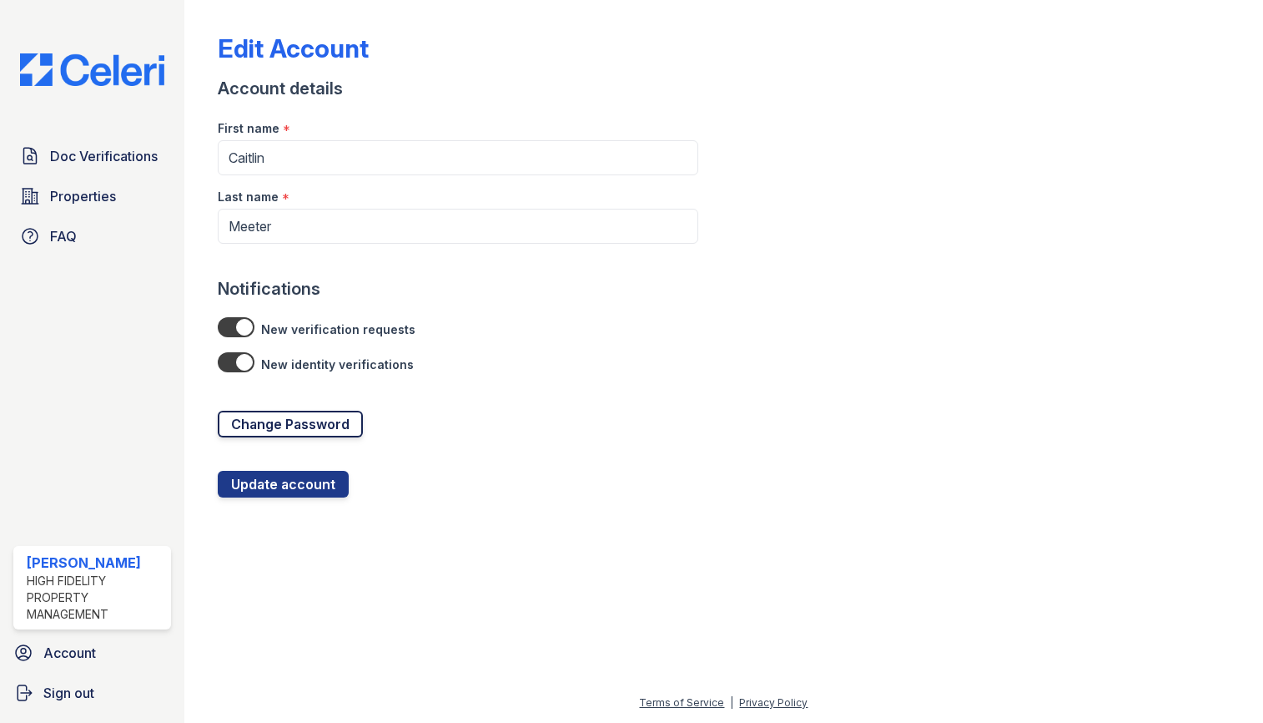 This screenshot has width=1263, height=723. What do you see at coordinates (92, 156) in the screenshot?
I see `a: Doc Verifications` at bounding box center [92, 156].